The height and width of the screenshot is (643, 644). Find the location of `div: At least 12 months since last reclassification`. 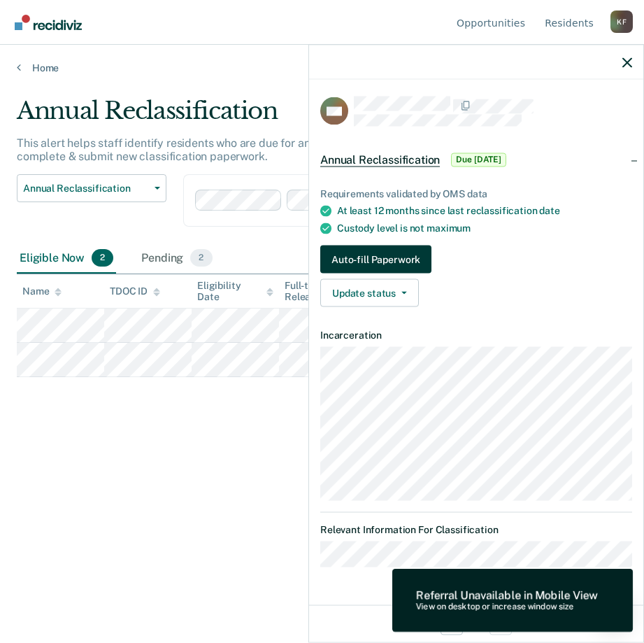

div: At least 12 months since last reclassification is located at coordinates (485, 210).